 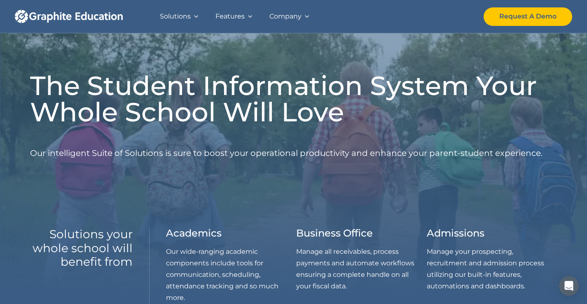 I want to click on p: Our wide-ranging academic components include tools for communication, scheduling, attendance trac..., so click(x=231, y=275).